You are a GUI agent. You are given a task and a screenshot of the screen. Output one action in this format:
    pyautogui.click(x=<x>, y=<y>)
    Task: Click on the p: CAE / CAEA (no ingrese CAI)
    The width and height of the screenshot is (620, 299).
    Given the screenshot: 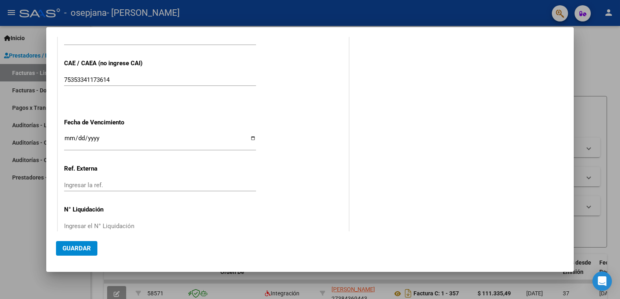 What is the action you would take?
    pyautogui.click(x=106, y=63)
    